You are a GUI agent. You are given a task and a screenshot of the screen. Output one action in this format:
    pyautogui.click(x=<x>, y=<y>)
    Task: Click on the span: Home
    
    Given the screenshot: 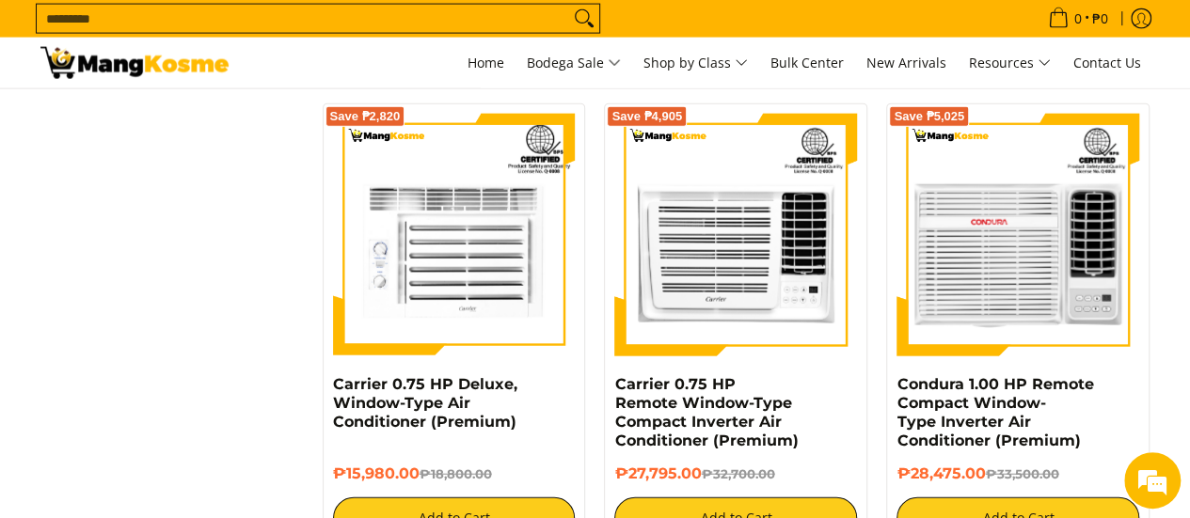 What is the action you would take?
    pyautogui.click(x=485, y=62)
    